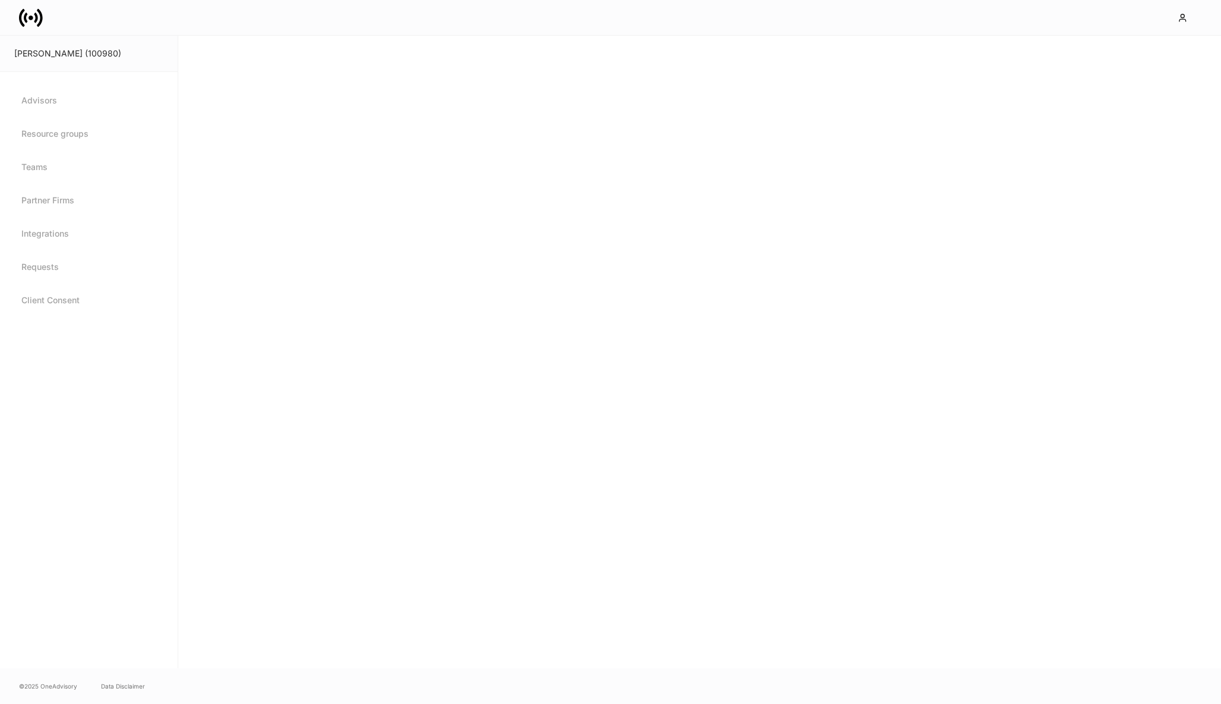 The image size is (1221, 704). What do you see at coordinates (123, 686) in the screenshot?
I see `a: Data Disclaimer` at bounding box center [123, 686].